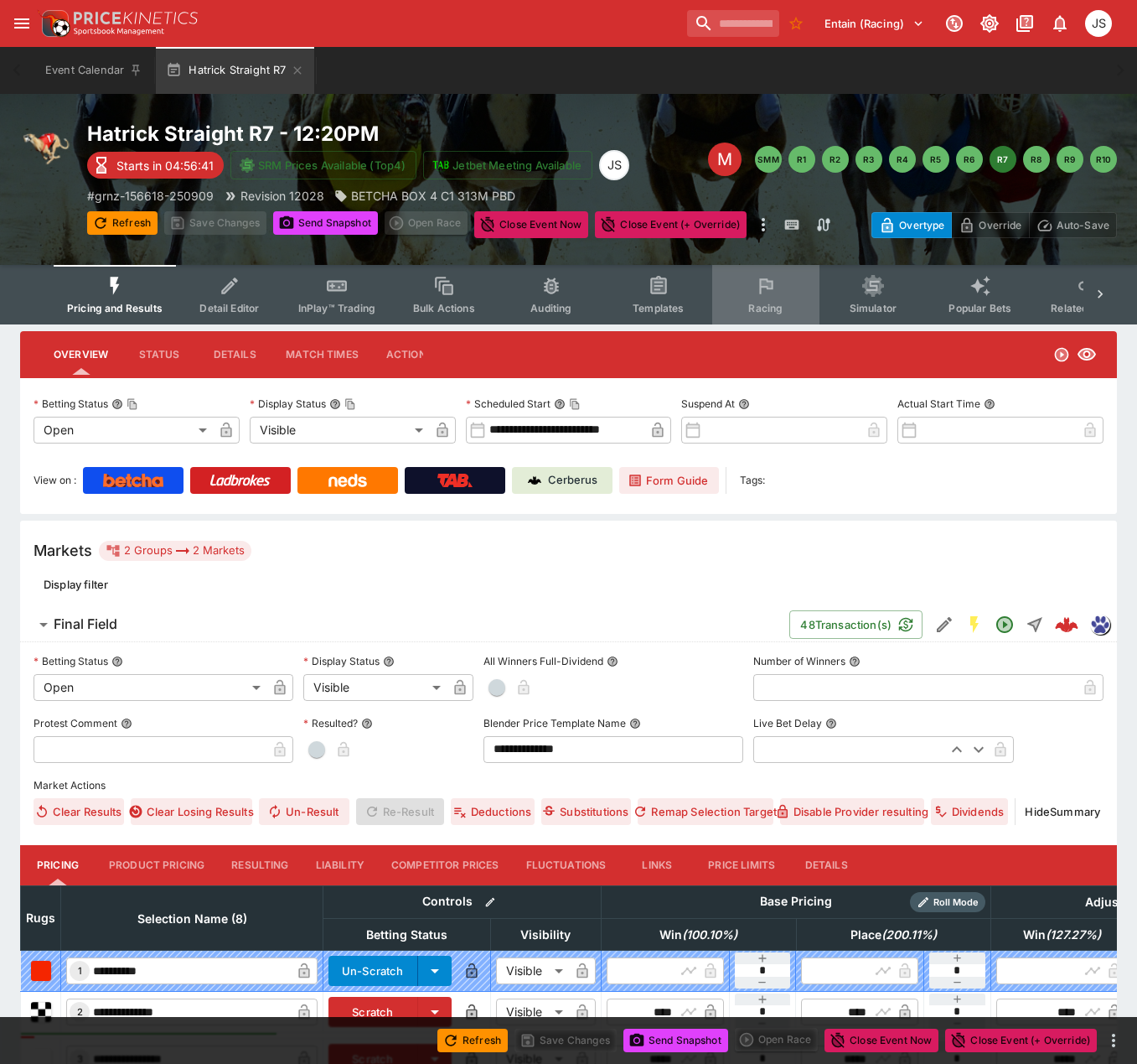 This screenshot has height=1064, width=1137. I want to click on div: BETCHA BOX 4 C1 313M PBD, so click(425, 195).